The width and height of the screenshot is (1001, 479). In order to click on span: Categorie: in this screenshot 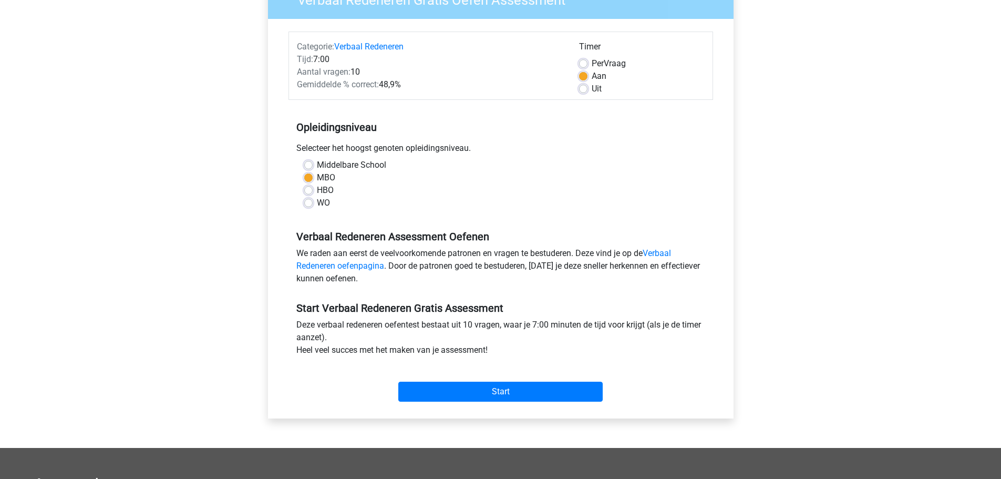, I will do `click(315, 46)`.